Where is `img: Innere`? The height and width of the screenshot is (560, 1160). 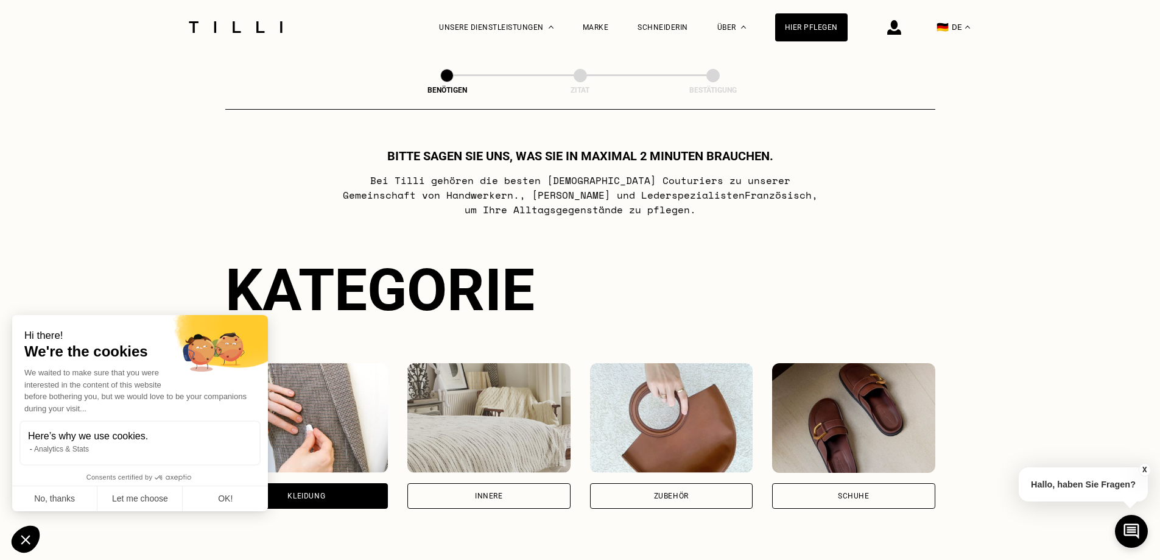
img: Innere is located at coordinates (489, 418).